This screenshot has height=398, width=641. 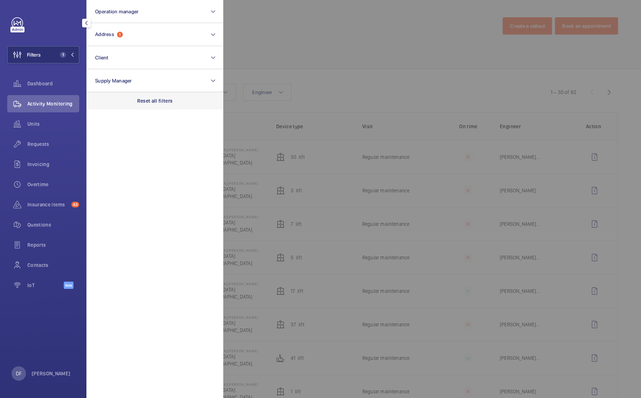 I want to click on span: Insurance items, so click(x=48, y=205).